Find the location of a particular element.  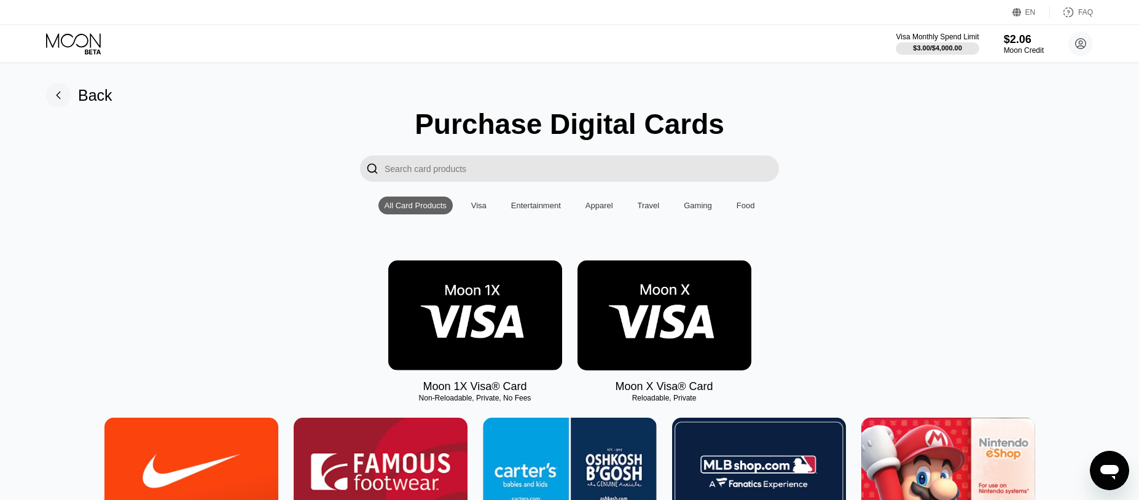

div: Moon Credit is located at coordinates (1024, 50).